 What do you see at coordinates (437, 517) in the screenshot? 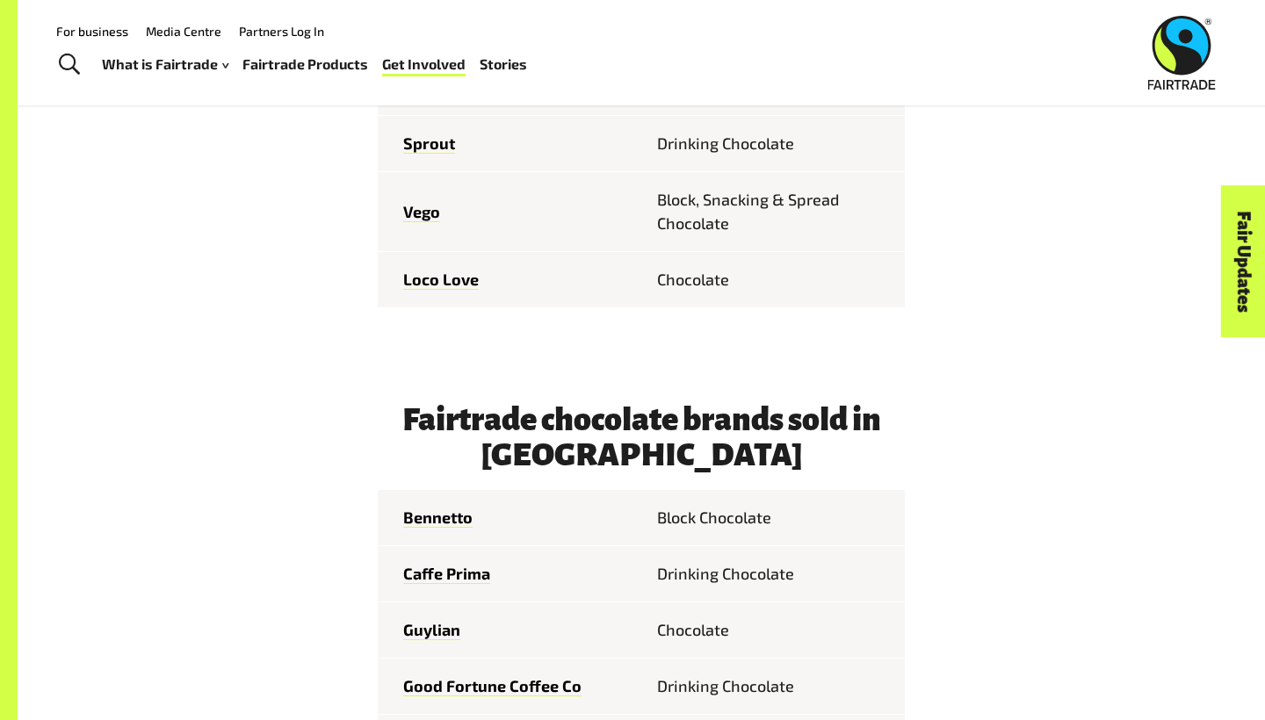
I see `a: Bennetto` at bounding box center [437, 517].